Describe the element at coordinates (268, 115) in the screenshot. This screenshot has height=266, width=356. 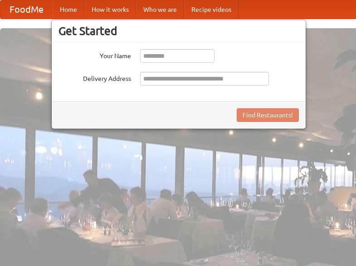
I see `button: Find Restaurants!` at that location.